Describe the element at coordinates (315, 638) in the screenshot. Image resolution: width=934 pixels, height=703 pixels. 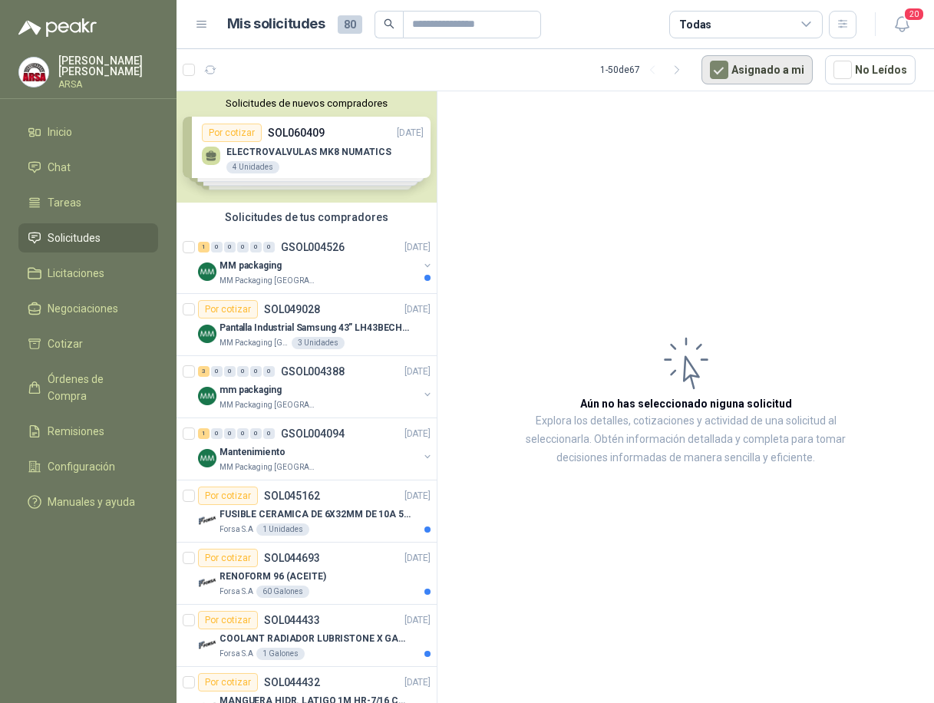
I see `p: COOLANT RADIADOR LUBRISTONE X GALON-N` at that location.